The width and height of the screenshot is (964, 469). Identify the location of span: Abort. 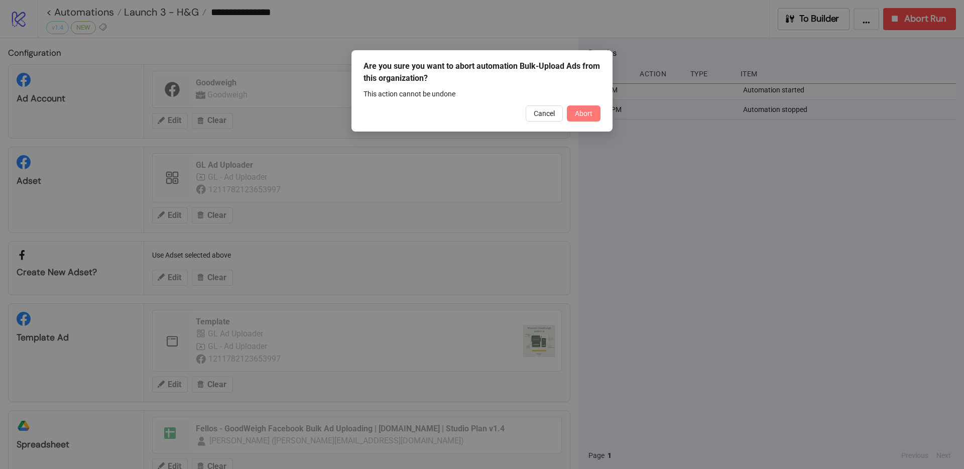
(583, 113).